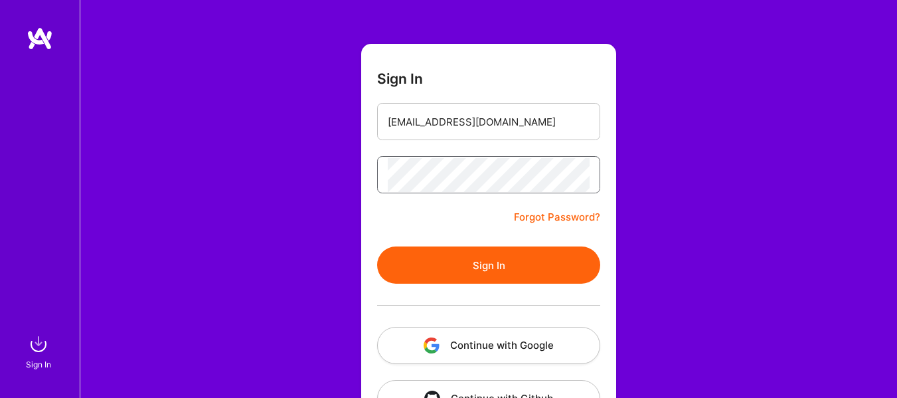 The height and width of the screenshot is (398, 897). What do you see at coordinates (489, 122) in the screenshot?
I see `input: Email...` at bounding box center [489, 122].